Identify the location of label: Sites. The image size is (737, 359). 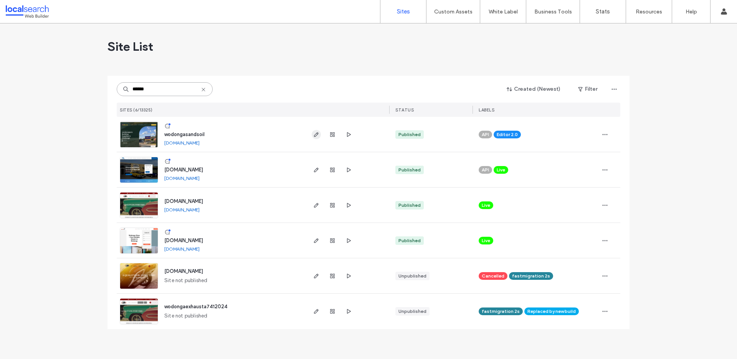
(404, 12).